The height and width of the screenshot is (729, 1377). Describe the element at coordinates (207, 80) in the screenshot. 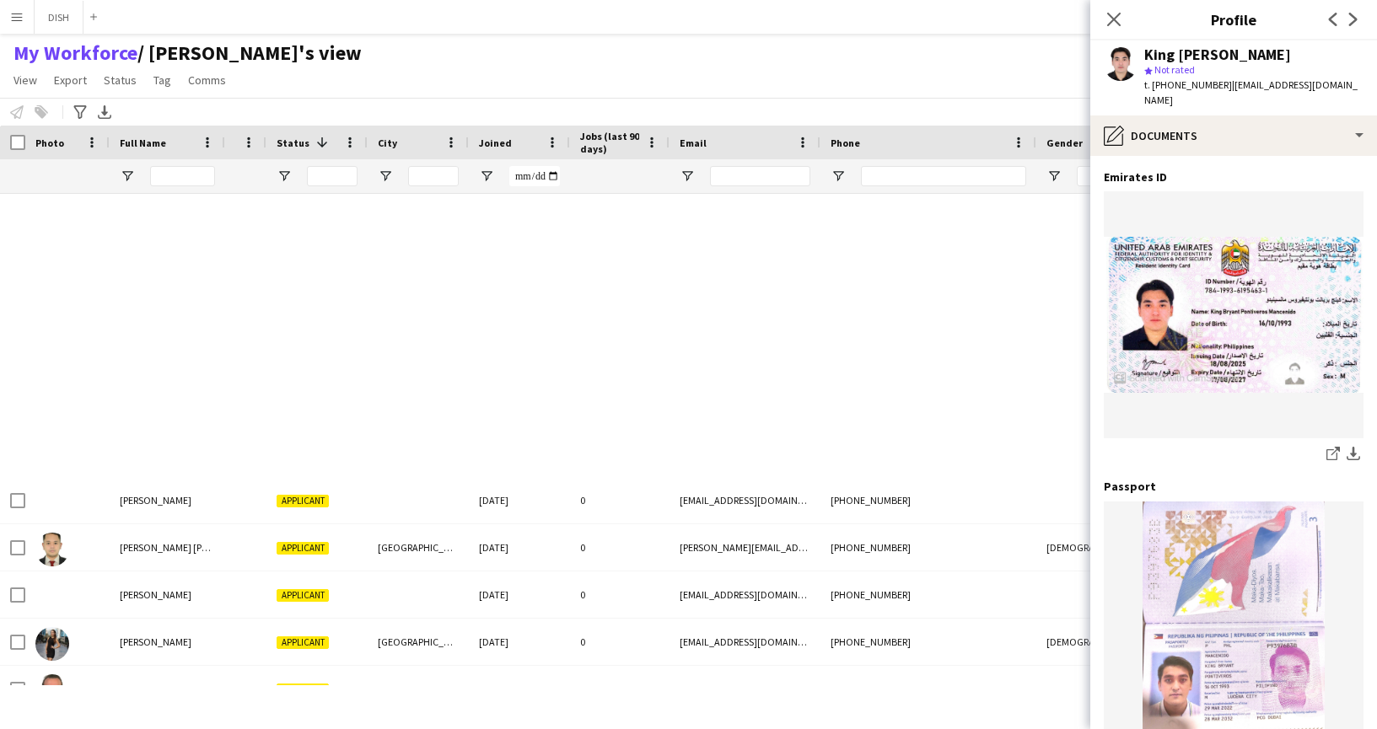

I see `span: Comms` at that location.